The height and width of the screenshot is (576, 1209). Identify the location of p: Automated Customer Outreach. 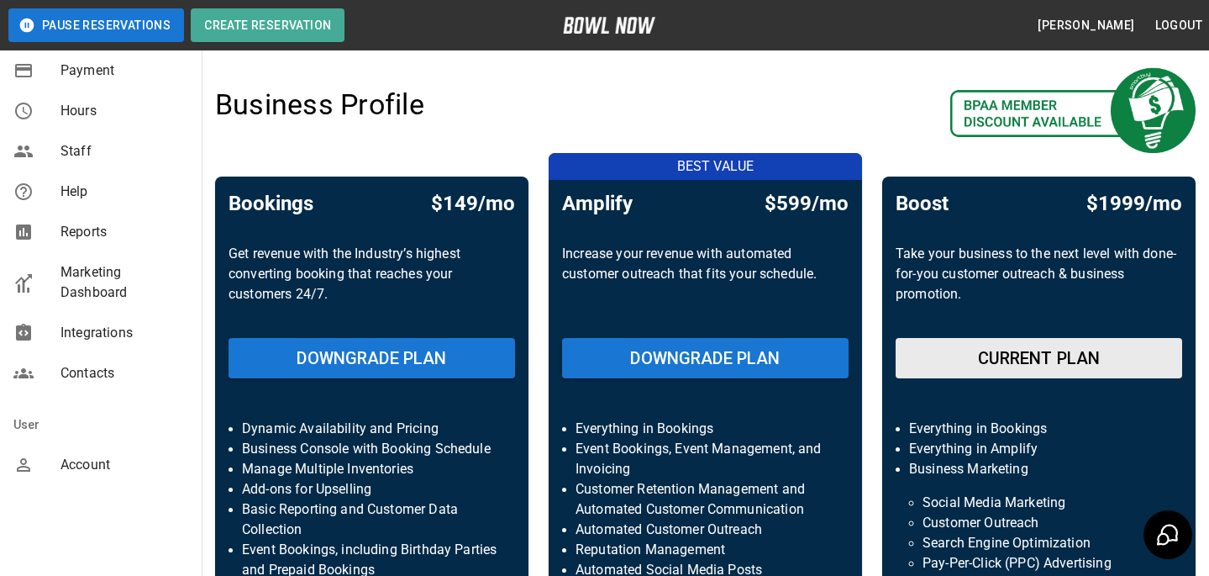
(705, 529).